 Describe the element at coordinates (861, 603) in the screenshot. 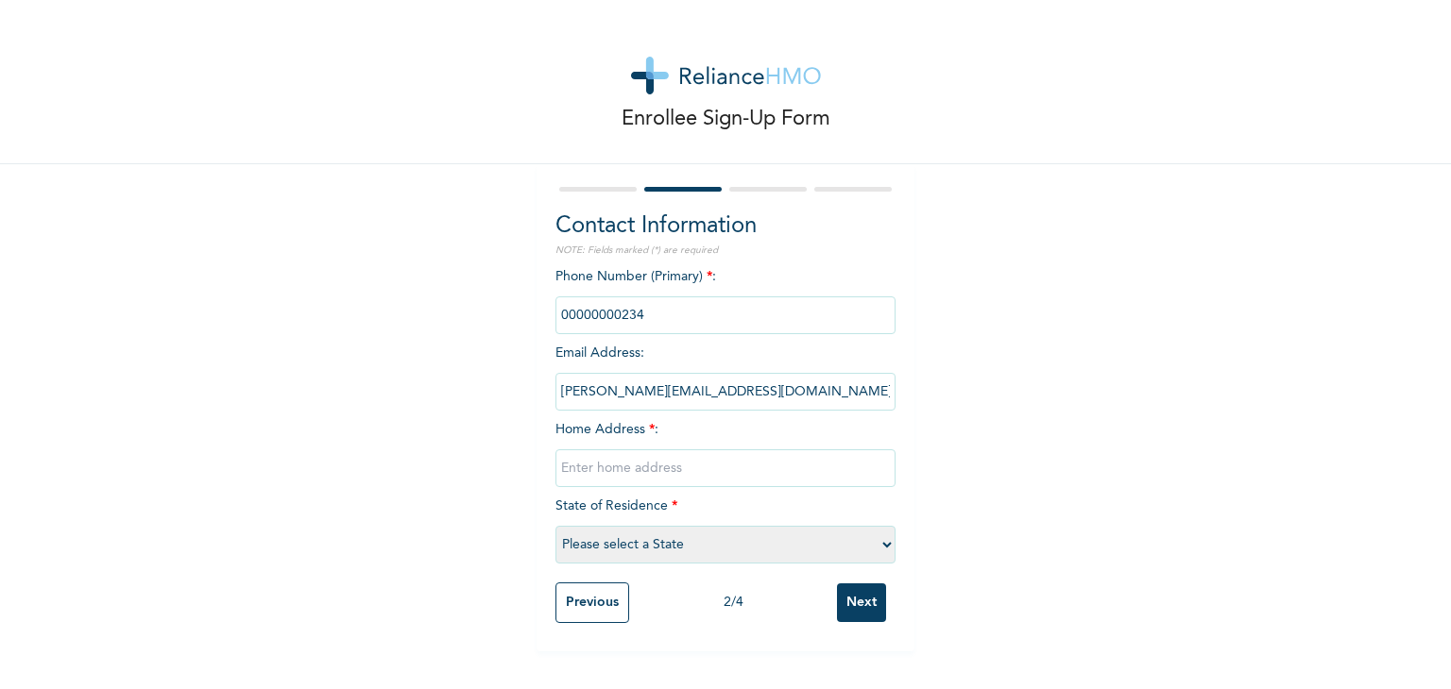

I see `input: Next` at that location.